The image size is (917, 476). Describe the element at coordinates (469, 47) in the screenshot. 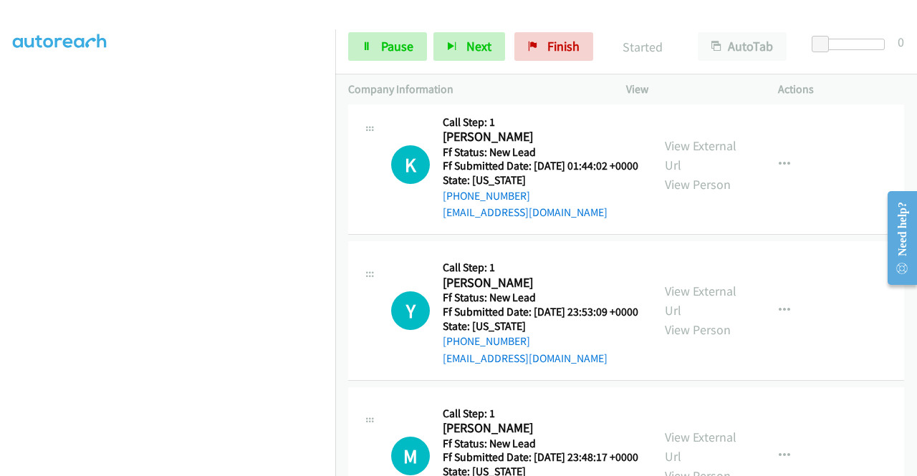

I see `button: Next` at that location.